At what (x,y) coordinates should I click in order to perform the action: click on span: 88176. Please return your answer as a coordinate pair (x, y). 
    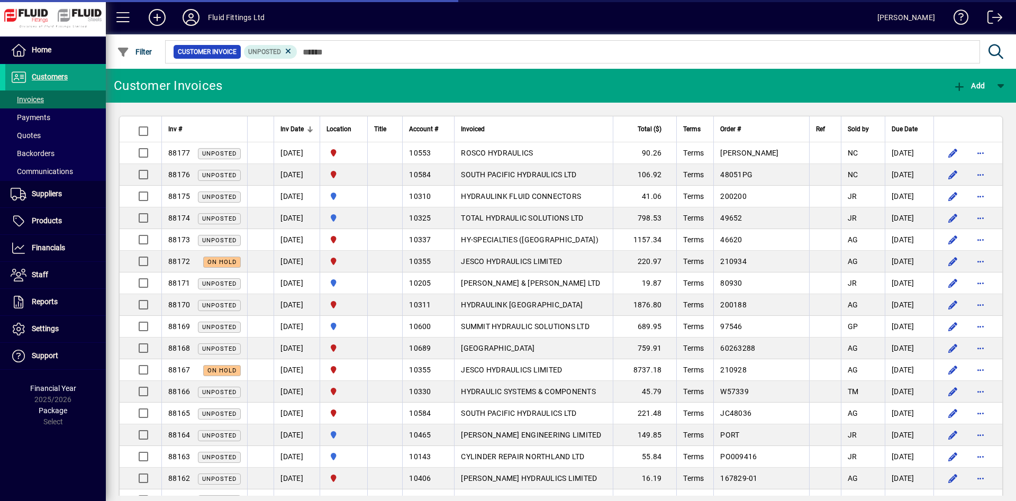
    Looking at the image, I should click on (179, 175).